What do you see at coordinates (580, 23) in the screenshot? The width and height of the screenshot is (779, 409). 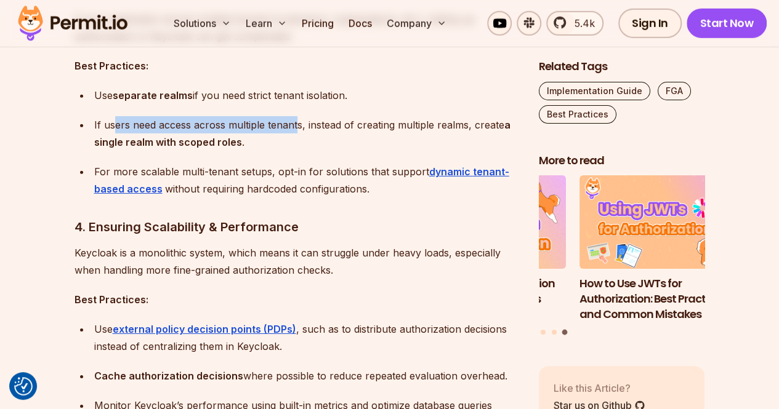 I see `span: 5.4k` at bounding box center [580, 23].